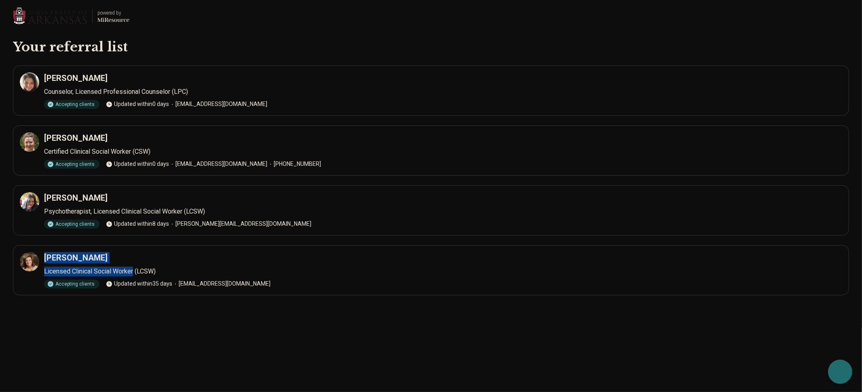  I want to click on p: Psychotherapist, Licensed Clinical Social Worker (LCSW), so click(443, 211).